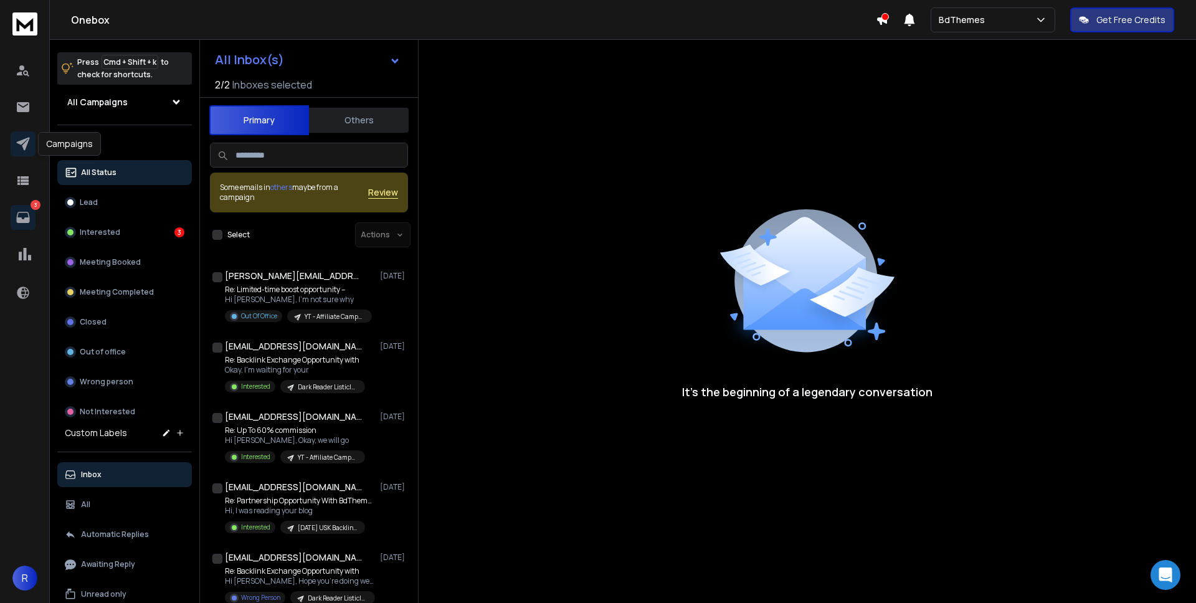 This screenshot has height=603, width=1196. What do you see at coordinates (308, 60) in the screenshot?
I see `button: All Inbox(s)` at bounding box center [308, 60].